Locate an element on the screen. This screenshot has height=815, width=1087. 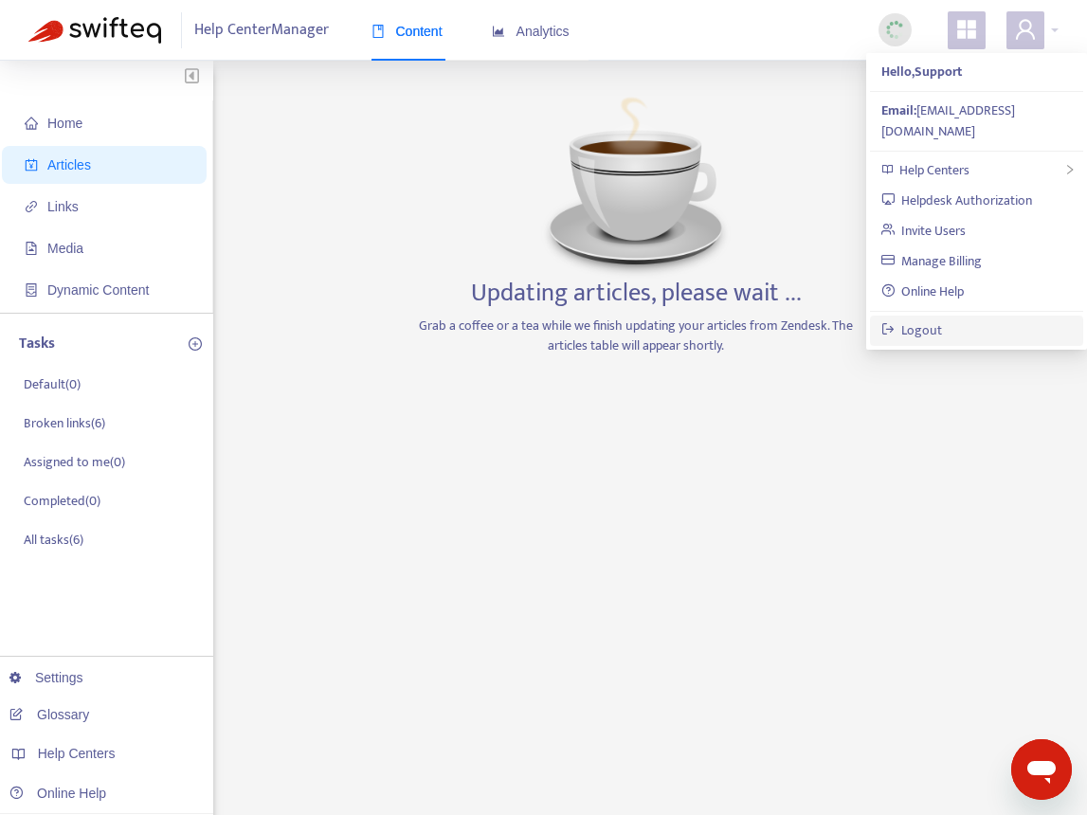
span: plus-circle is located at coordinates (195, 344).